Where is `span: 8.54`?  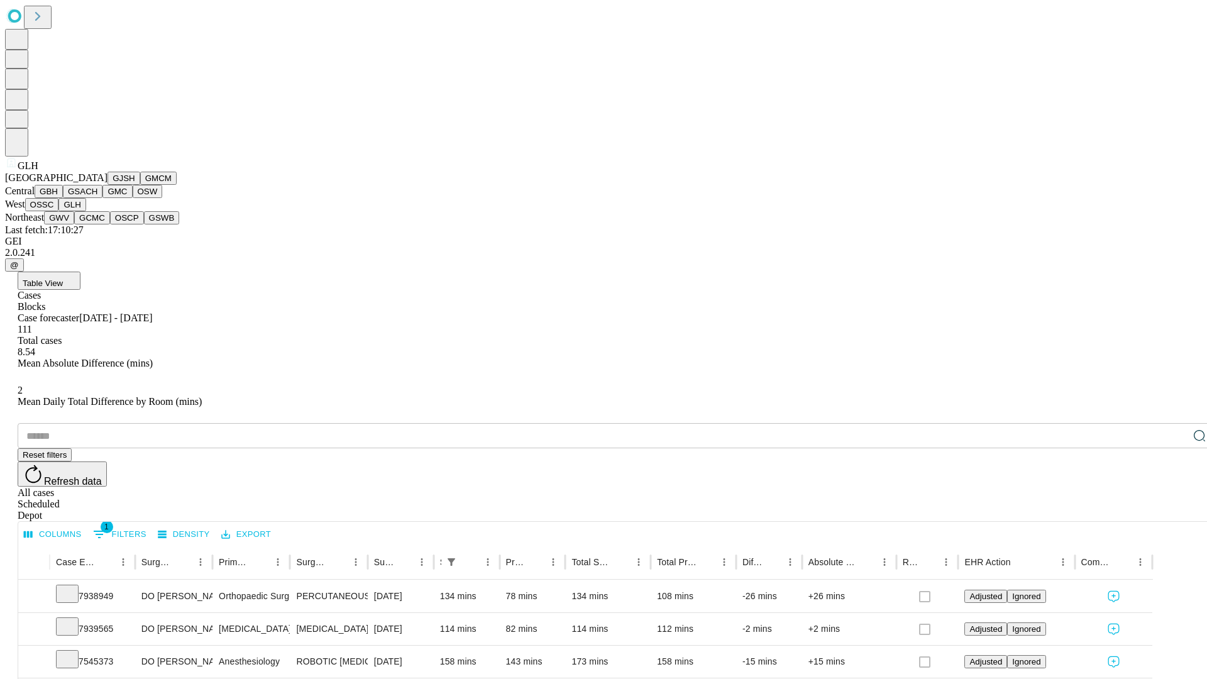
span: 8.54 is located at coordinates (26, 351).